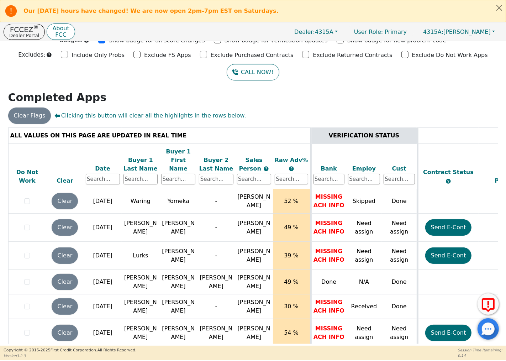 This screenshot has height=361, width=506. I want to click on div: Buyer 1 Last Name, so click(141, 164).